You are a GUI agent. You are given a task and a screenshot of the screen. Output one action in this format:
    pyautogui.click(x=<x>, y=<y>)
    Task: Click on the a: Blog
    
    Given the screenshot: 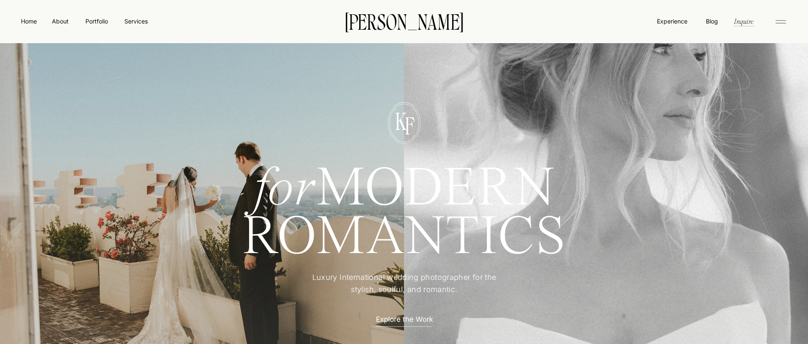 What is the action you would take?
    pyautogui.click(x=711, y=21)
    